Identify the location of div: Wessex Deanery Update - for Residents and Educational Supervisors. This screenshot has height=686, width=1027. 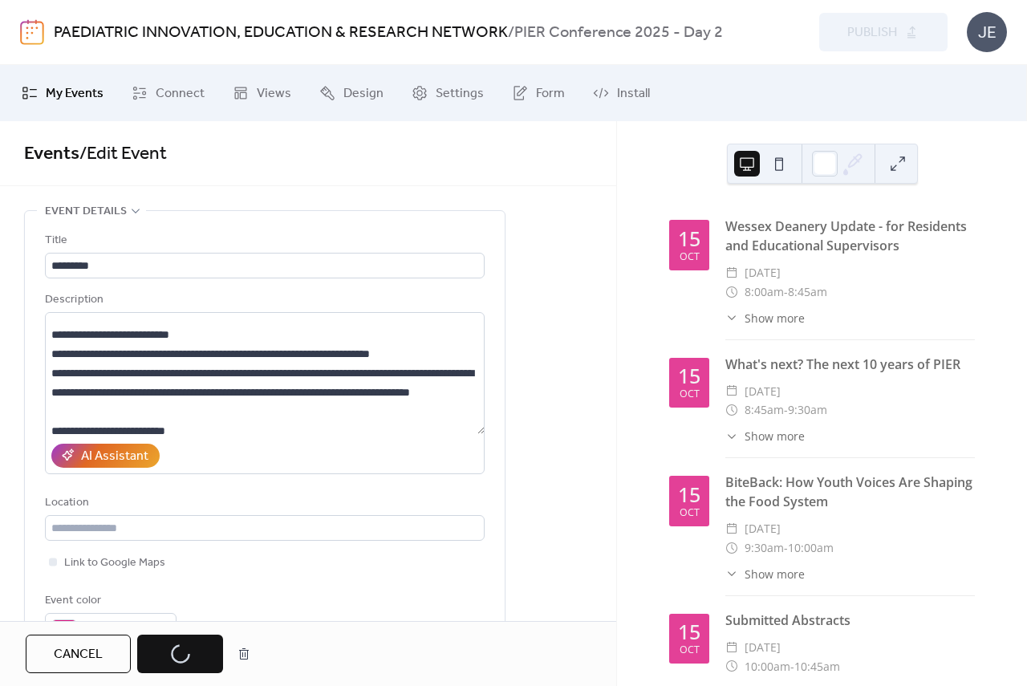
(850, 236).